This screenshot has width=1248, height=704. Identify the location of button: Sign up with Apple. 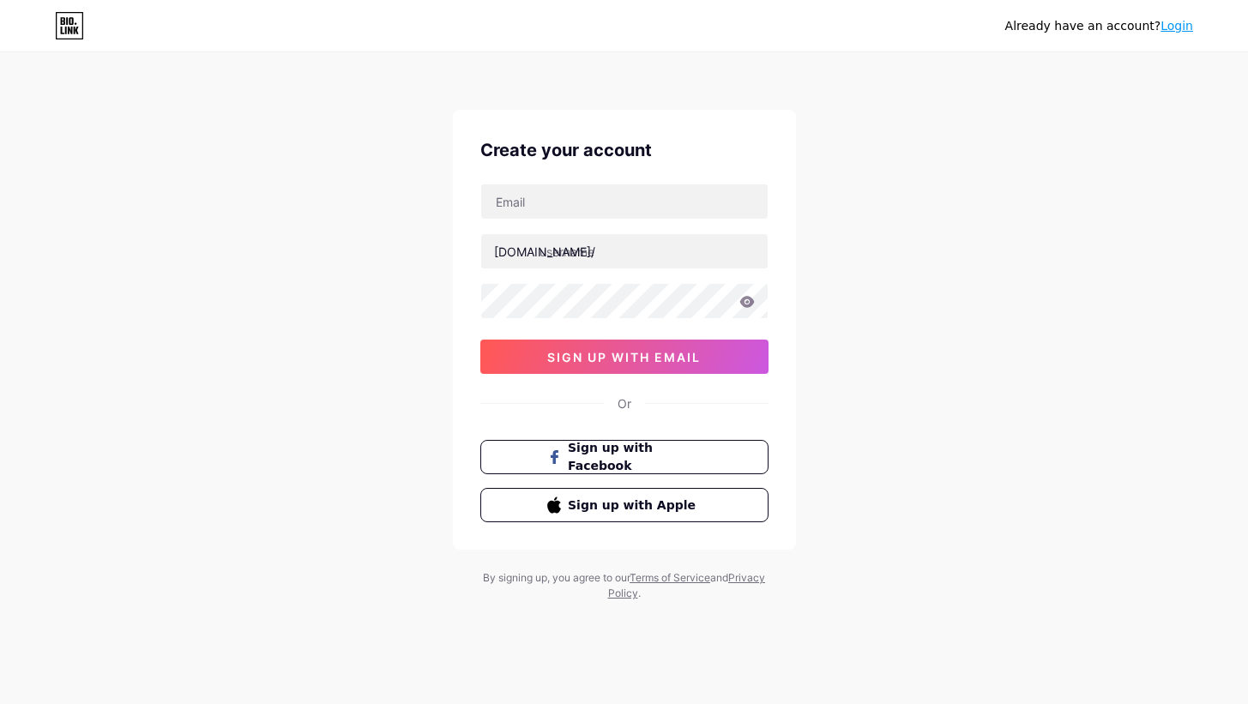
(625, 505).